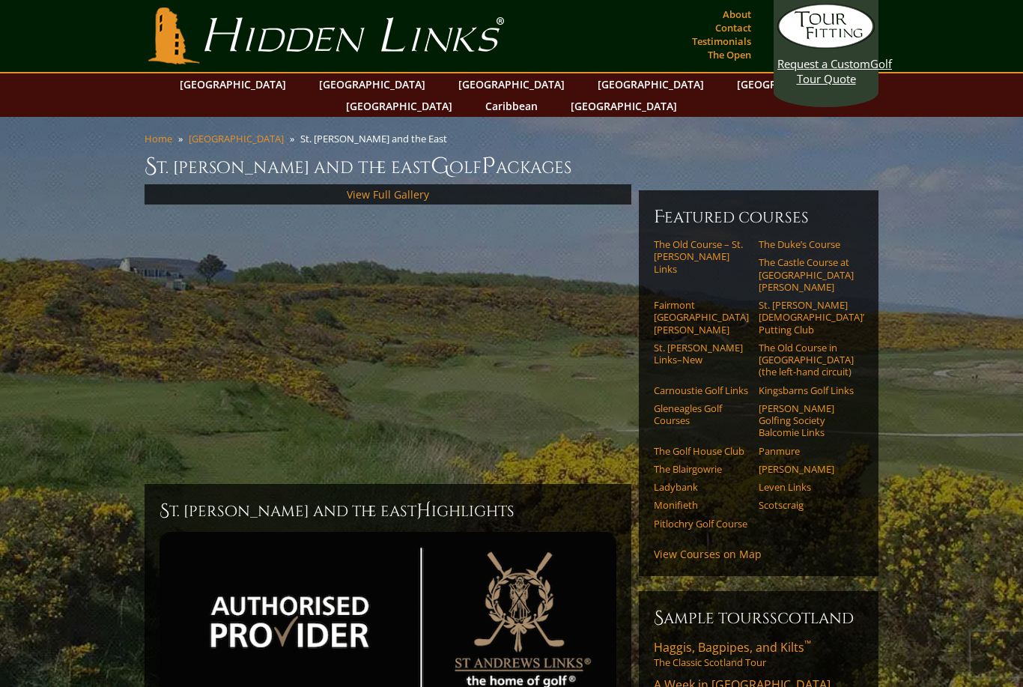  What do you see at coordinates (511, 106) in the screenshot?
I see `a: Caribbean` at bounding box center [511, 106].